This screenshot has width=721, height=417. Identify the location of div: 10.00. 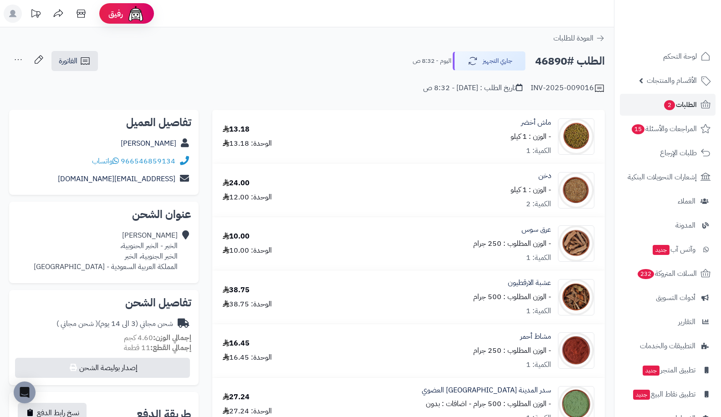
(236, 237).